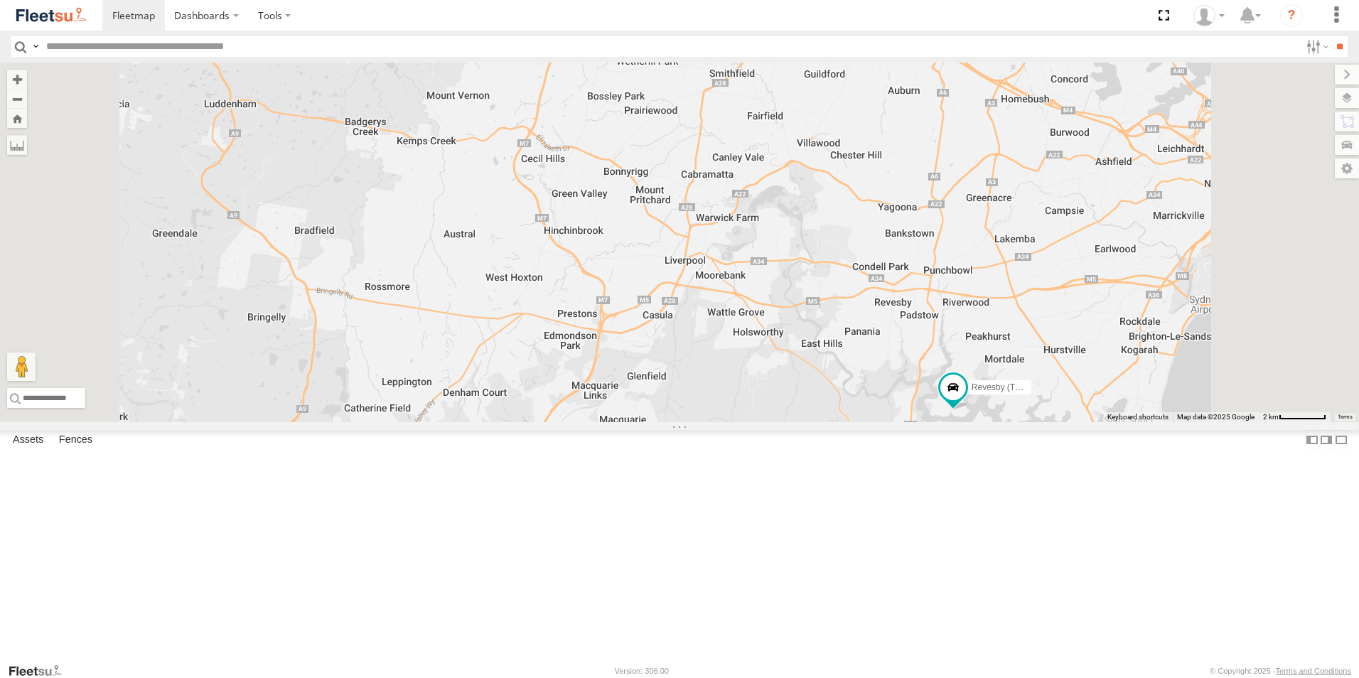 The height and width of the screenshot is (678, 1359). What do you see at coordinates (1138, 417) in the screenshot?
I see `button: Keyboard shortcuts` at bounding box center [1138, 417].